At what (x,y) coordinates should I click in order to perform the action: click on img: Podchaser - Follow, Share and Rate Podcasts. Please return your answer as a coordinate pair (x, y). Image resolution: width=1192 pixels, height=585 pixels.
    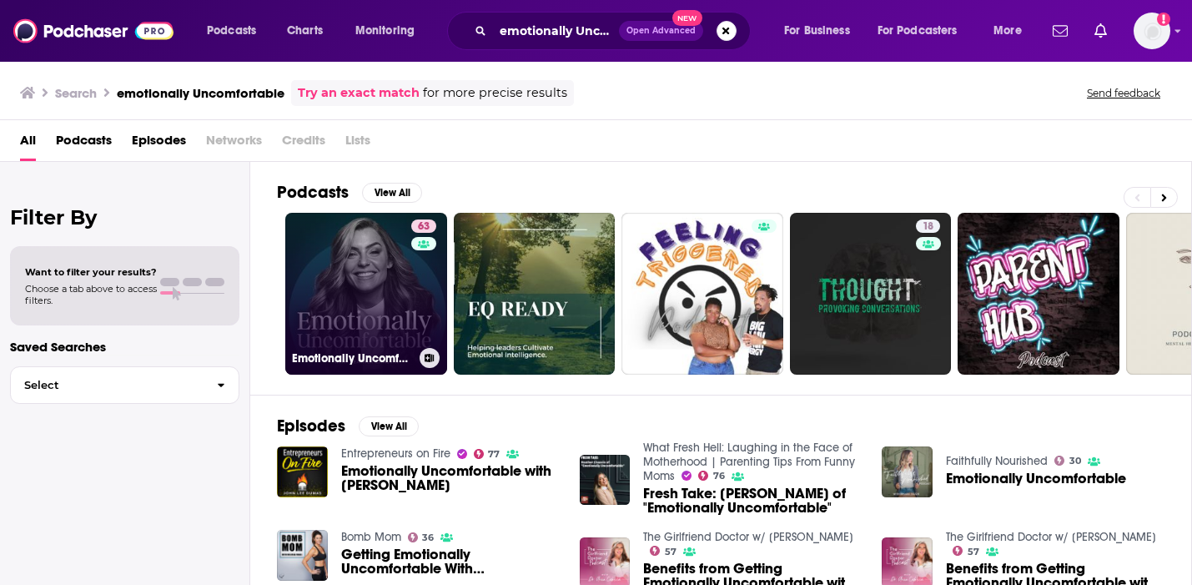
    Looking at the image, I should click on (93, 31).